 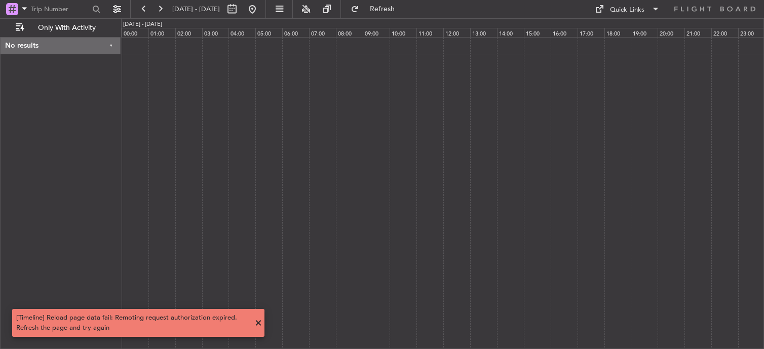 What do you see at coordinates (215, 32) in the screenshot?
I see `div: 03:00` at bounding box center [215, 32].